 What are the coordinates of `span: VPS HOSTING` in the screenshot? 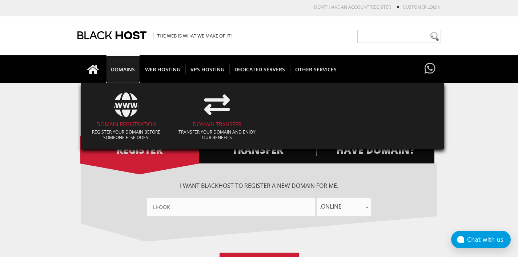 It's located at (207, 69).